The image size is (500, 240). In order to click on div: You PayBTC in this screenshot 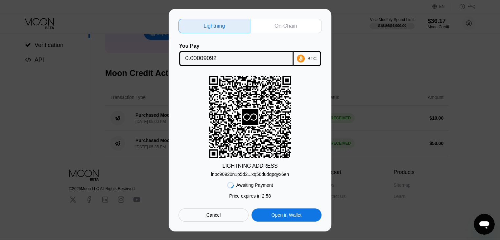, I will do `click(250, 55)`.